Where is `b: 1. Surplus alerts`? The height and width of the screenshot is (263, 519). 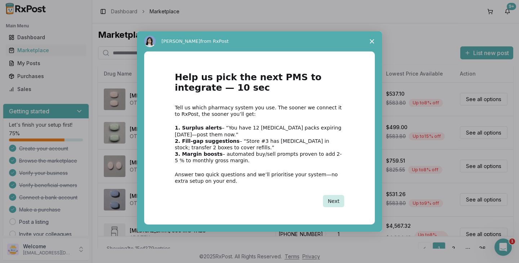 b: 1. Surplus alerts is located at coordinates (198, 128).